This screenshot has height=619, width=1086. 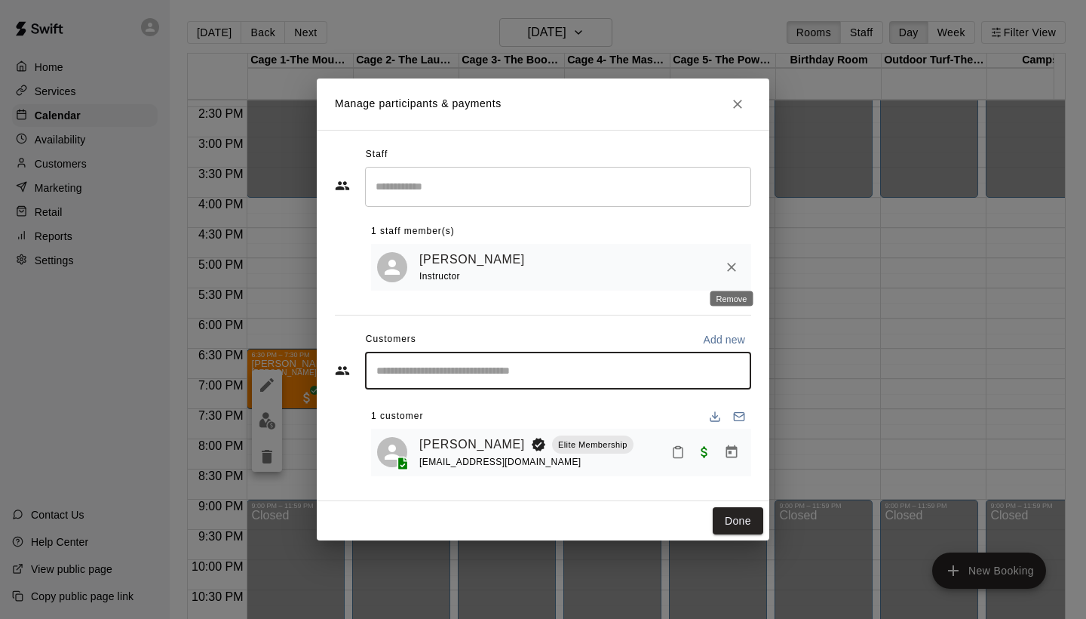 What do you see at coordinates (440, 276) in the screenshot?
I see `span: Instructor` at bounding box center [440, 276].